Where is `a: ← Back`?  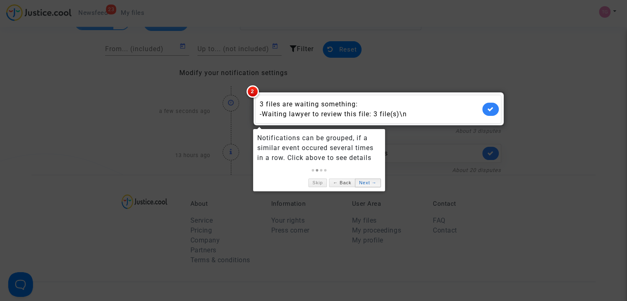 a: ← Back is located at coordinates (342, 183).